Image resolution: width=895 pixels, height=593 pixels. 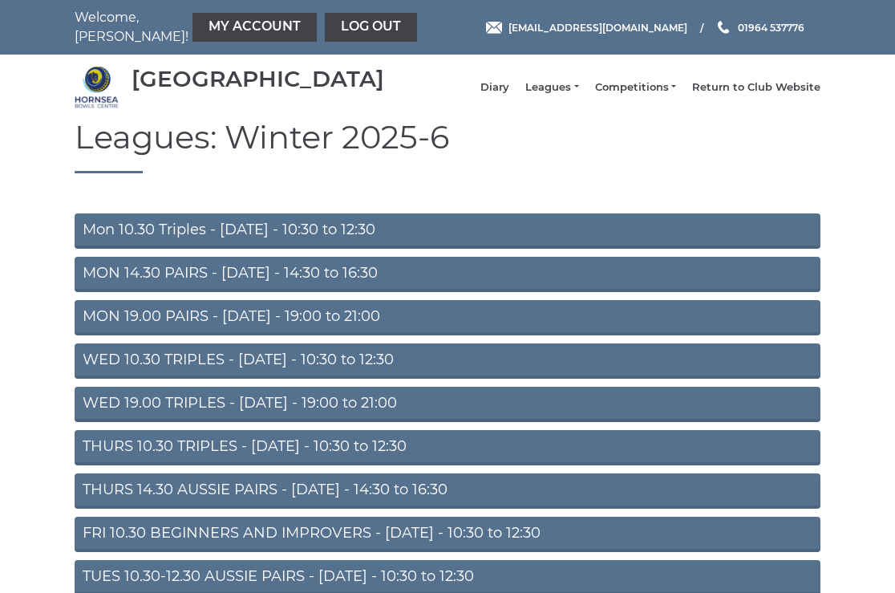 What do you see at coordinates (495, 87) in the screenshot?
I see `a: Diary` at bounding box center [495, 87].